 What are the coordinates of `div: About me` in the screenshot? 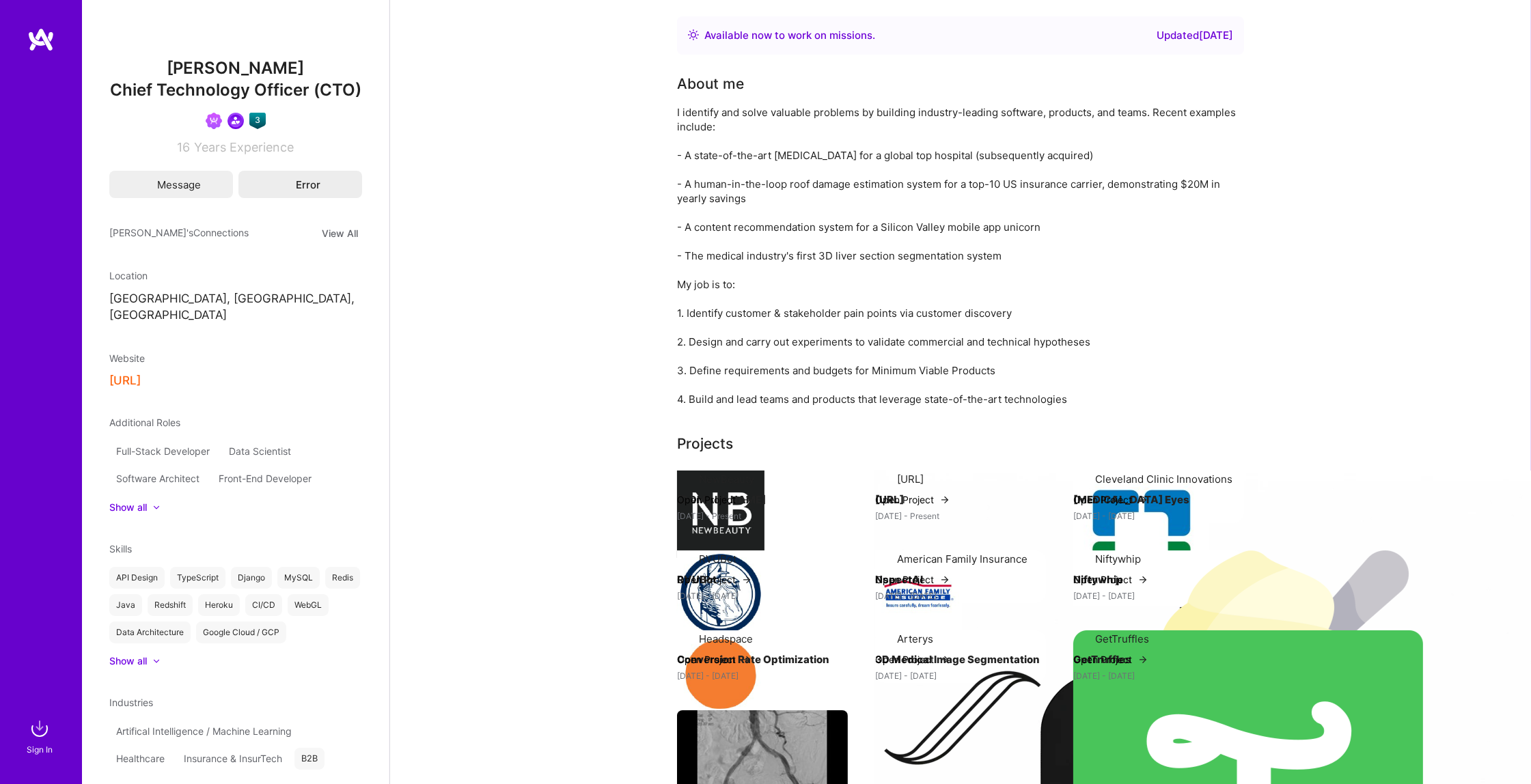 It's located at (711, 84).